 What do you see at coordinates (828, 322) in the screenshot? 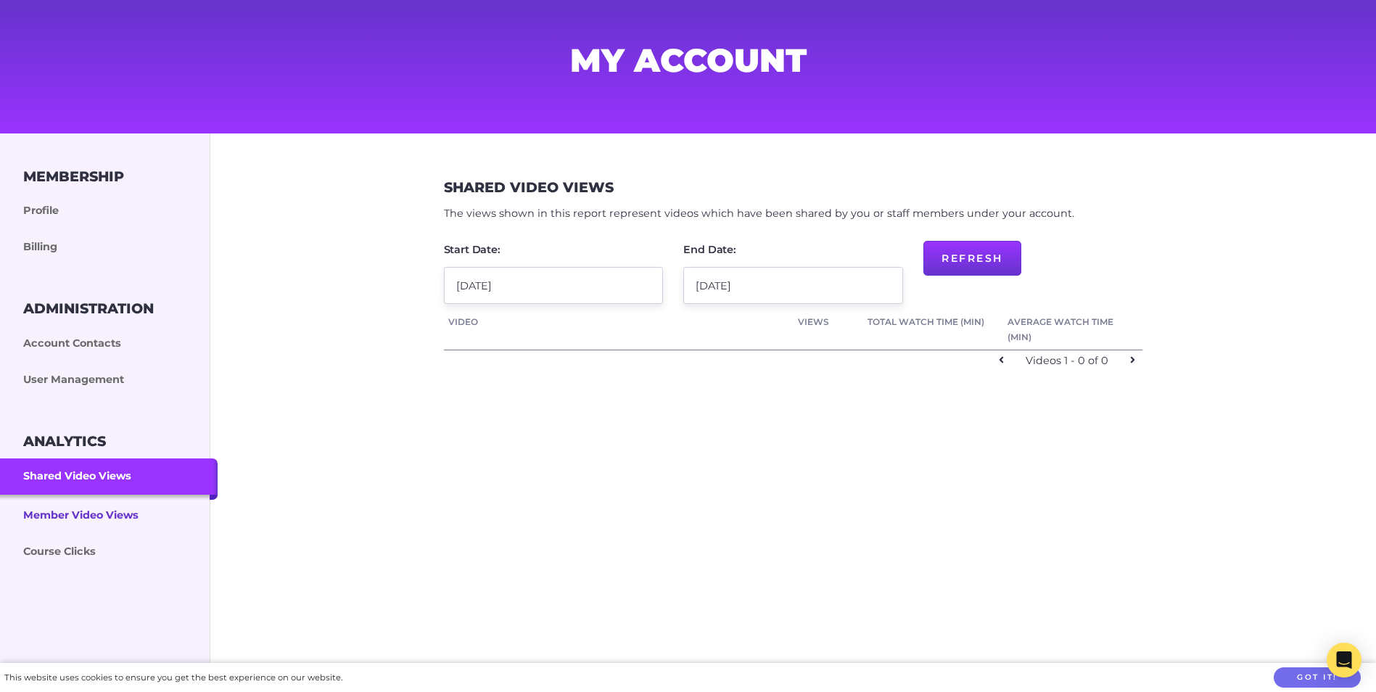
I see `a: Views` at bounding box center [828, 322].